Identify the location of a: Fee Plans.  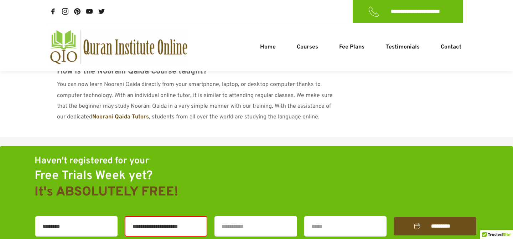
(352, 47).